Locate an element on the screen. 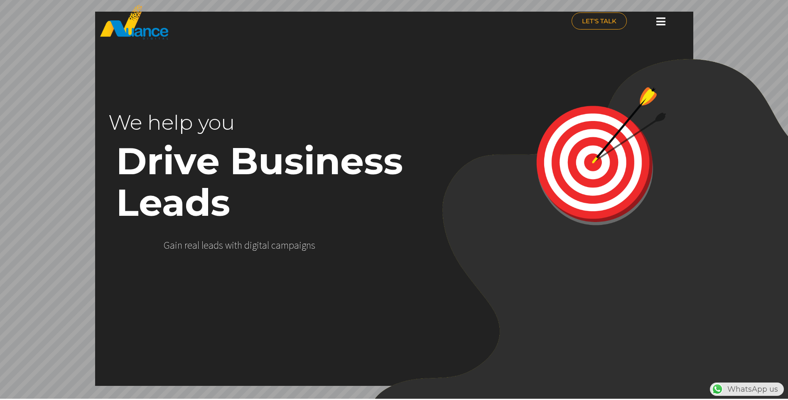 This screenshot has width=788, height=400. img: WhatsApp is located at coordinates (718, 389).